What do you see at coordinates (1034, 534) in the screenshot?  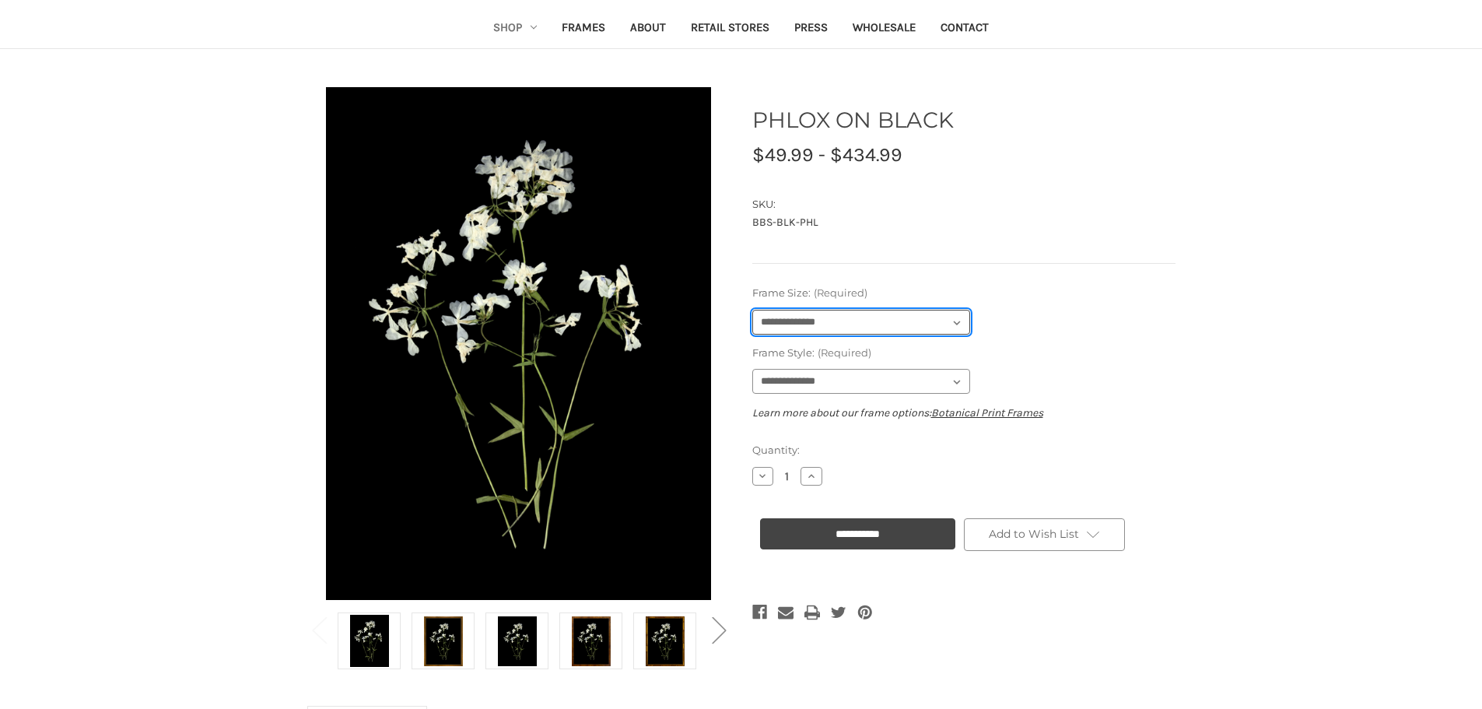 I see `span: Add to Wish List` at bounding box center [1034, 534].